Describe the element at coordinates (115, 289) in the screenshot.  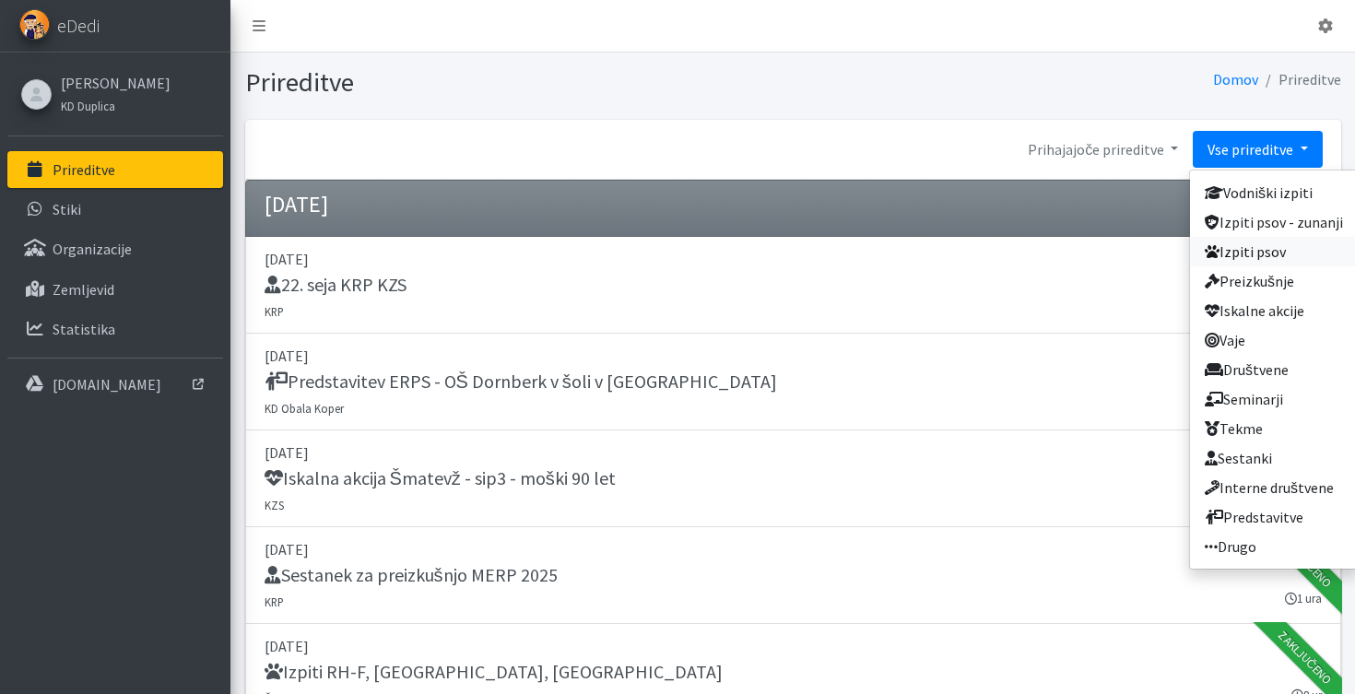
I see `a: Zemljevid` at that location.